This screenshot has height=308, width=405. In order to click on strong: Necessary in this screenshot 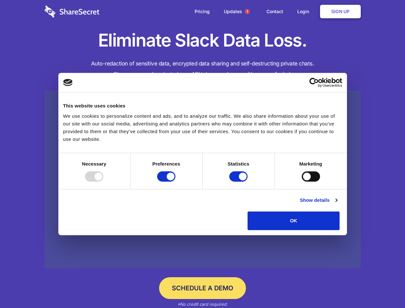, I will do `click(94, 163)`.